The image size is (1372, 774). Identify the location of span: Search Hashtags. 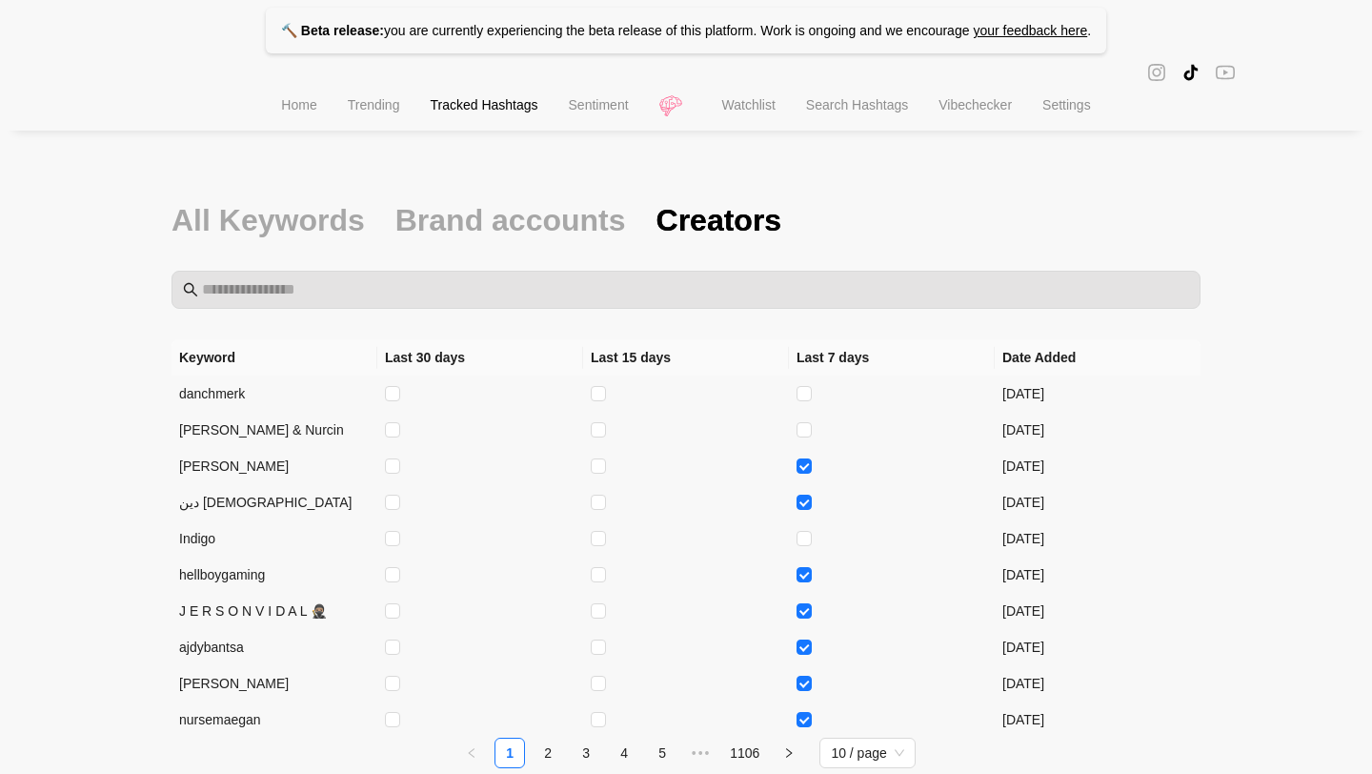
(857, 105).